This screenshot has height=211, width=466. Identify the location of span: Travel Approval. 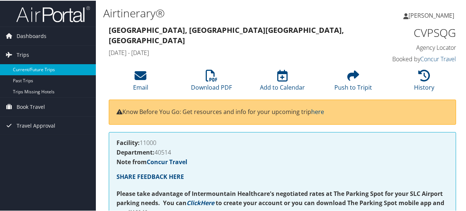
(36, 125).